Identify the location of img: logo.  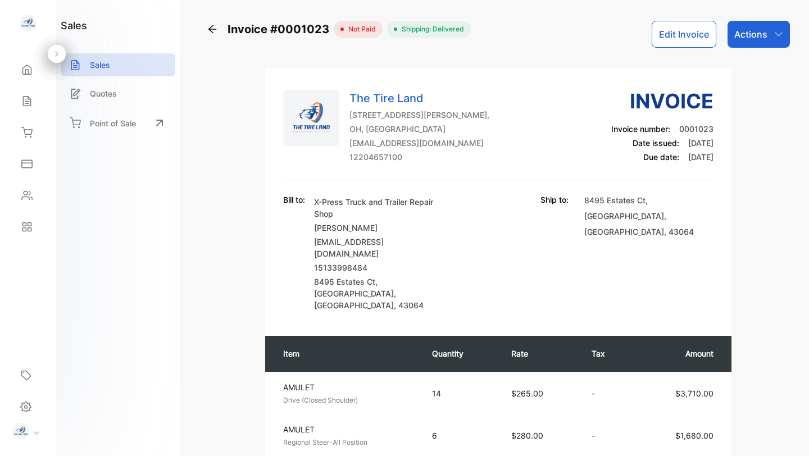
(28, 23).